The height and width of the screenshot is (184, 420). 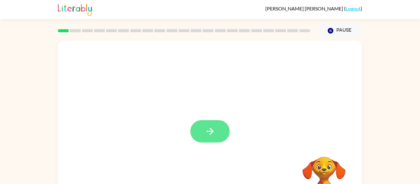 I want to click on a: Logout, so click(x=353, y=8).